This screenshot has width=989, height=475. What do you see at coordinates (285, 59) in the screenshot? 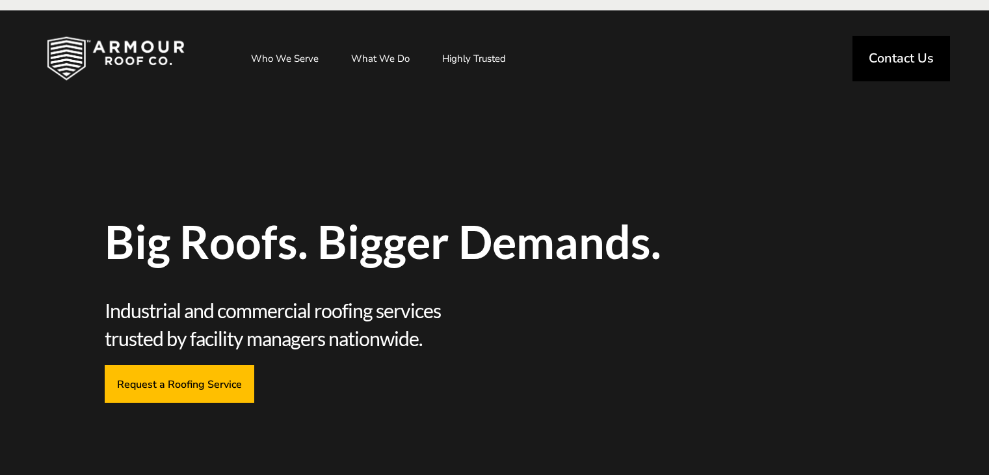
I see `a: Who We Serve` at bounding box center [285, 59].